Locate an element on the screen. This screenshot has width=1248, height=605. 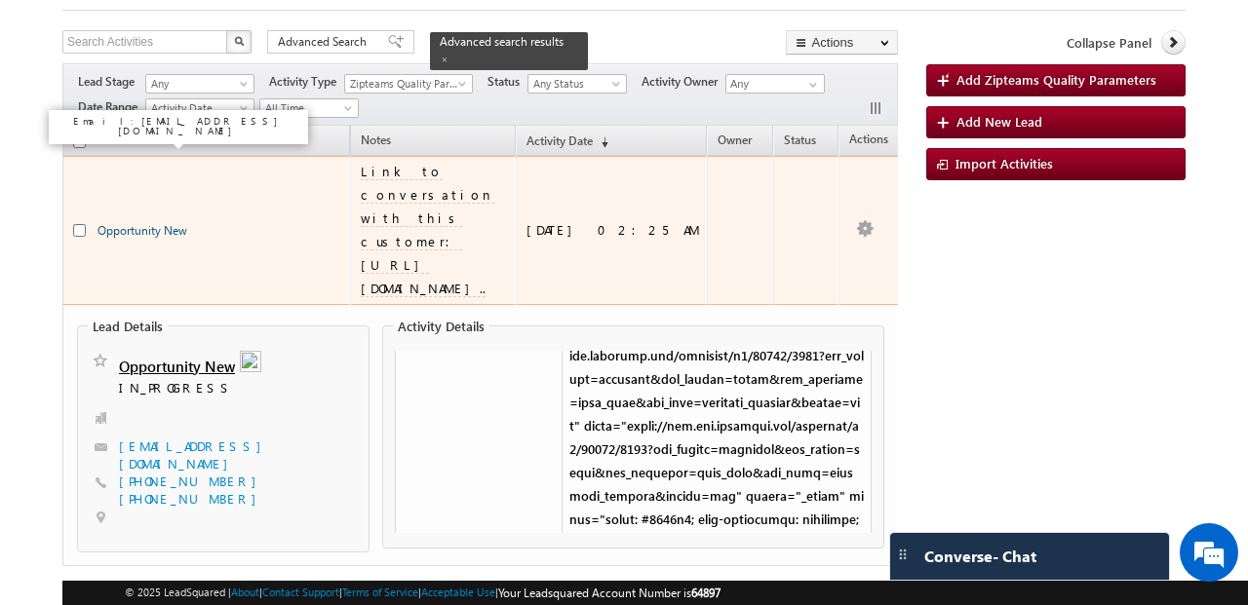
span: Import Activities is located at coordinates (1004, 163).